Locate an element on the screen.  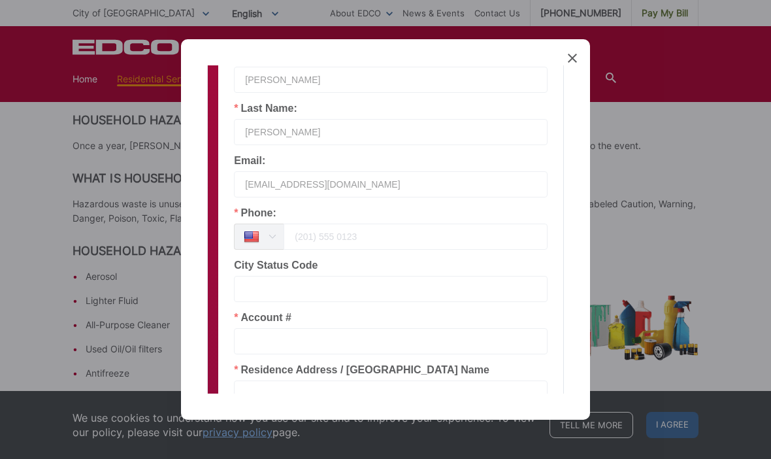
input: example@mail.com is located at coordinates (391, 184).